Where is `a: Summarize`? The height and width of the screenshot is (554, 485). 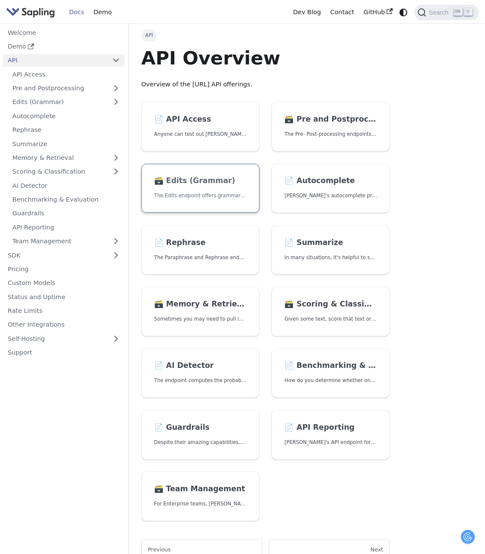
a: Summarize is located at coordinates (66, 144).